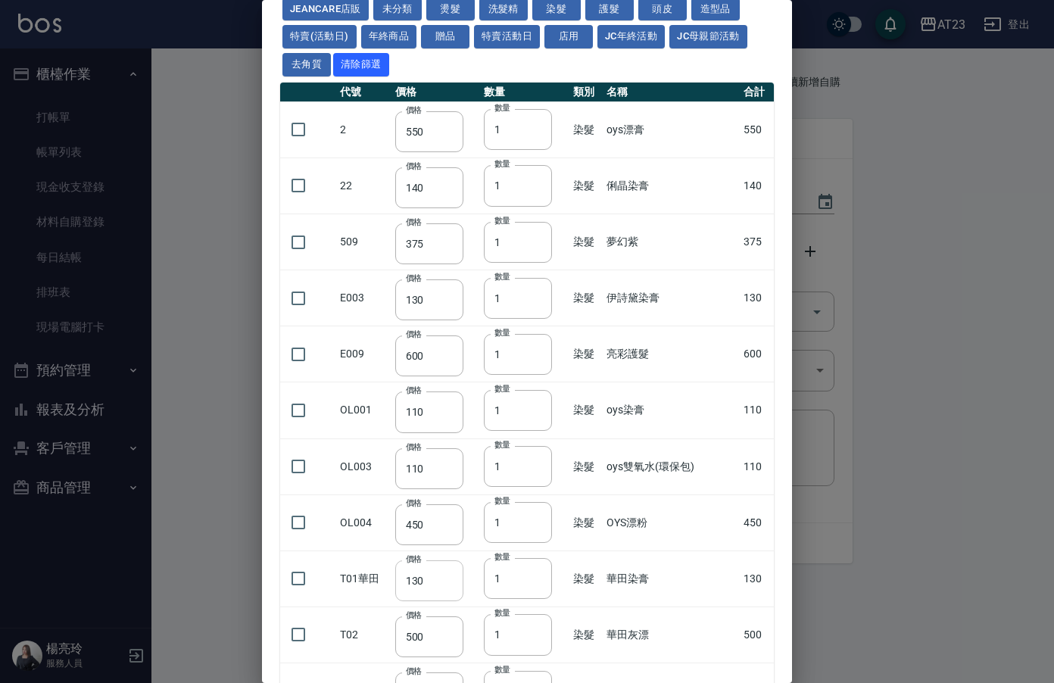 This screenshot has height=683, width=1054. Describe the element at coordinates (525, 92) in the screenshot. I see `th: 數量` at that location.